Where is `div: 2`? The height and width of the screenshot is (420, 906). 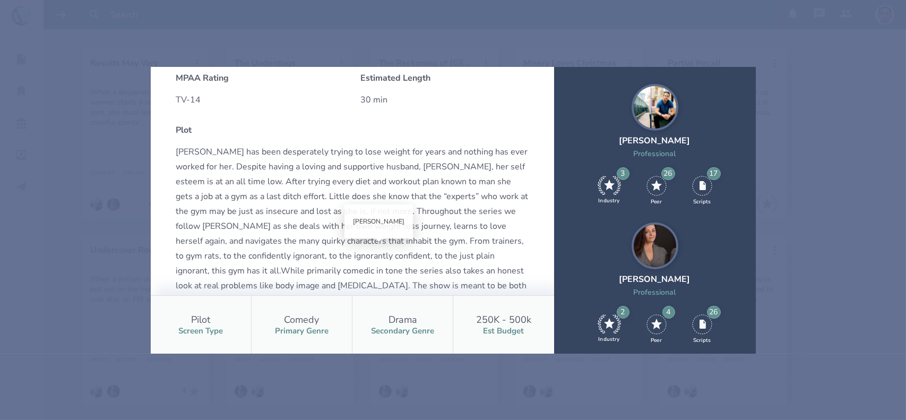 div: 2 is located at coordinates (623, 312).